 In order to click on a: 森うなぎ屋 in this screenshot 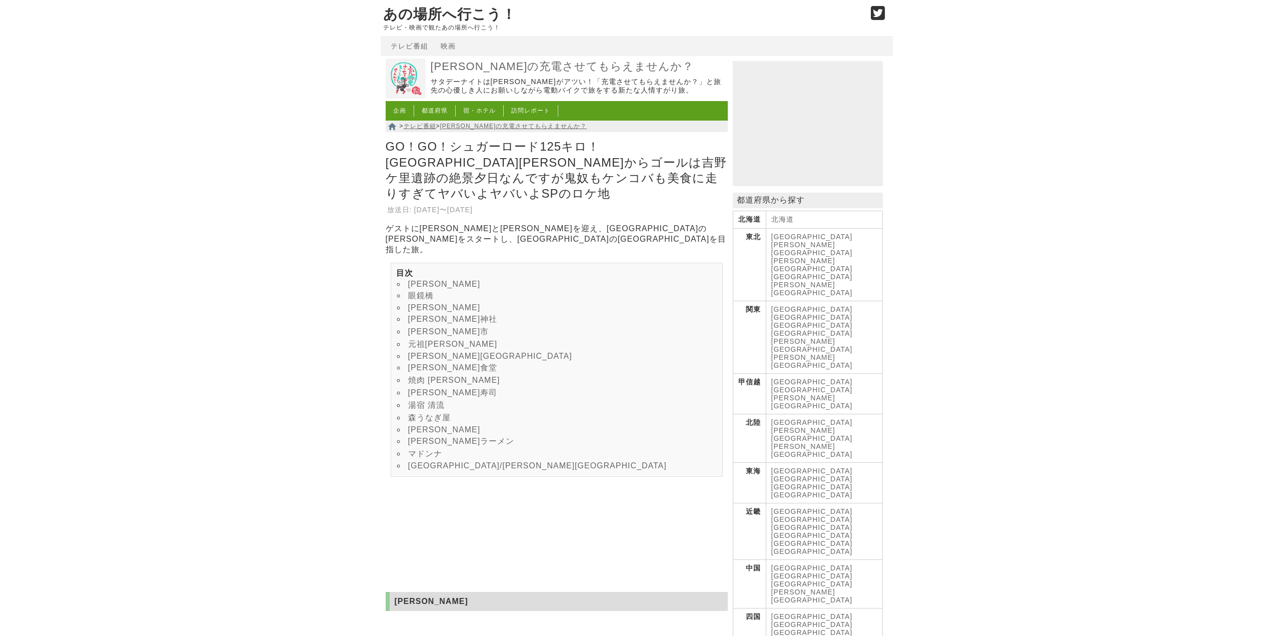, I will do `click(429, 417)`.